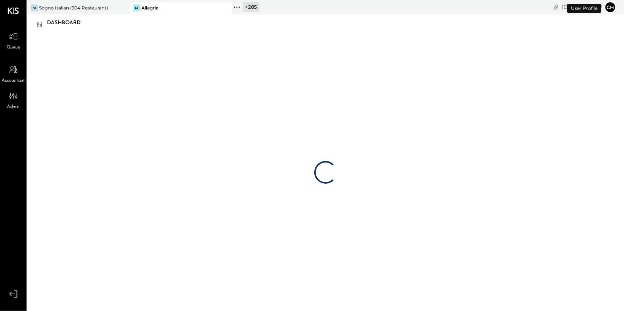 Image resolution: width=624 pixels, height=311 pixels. I want to click on a: Accountant, so click(13, 74).